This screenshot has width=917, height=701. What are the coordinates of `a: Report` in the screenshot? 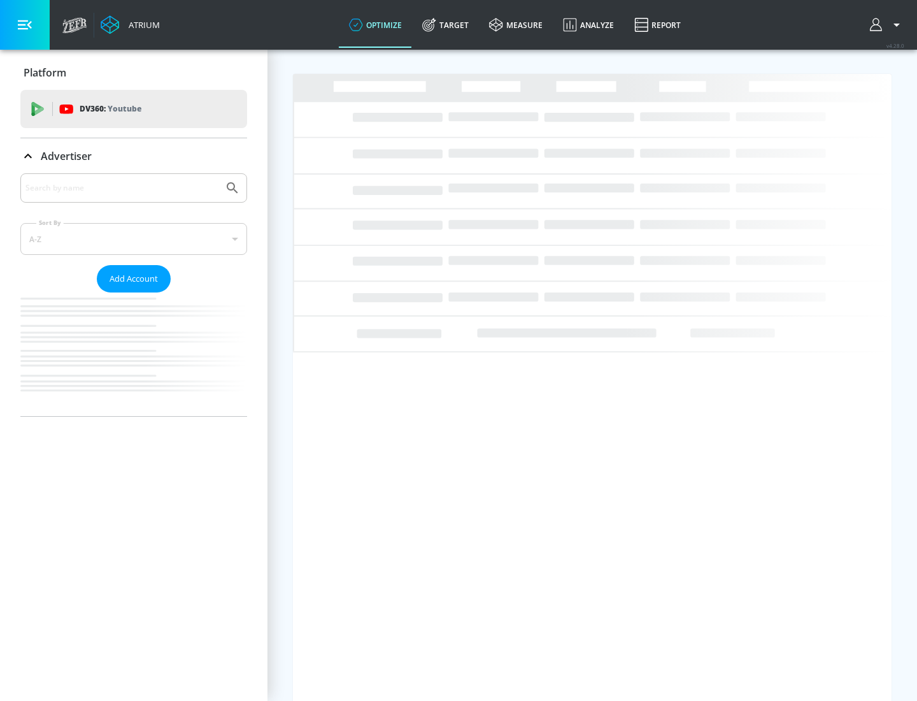 It's located at (658, 25).